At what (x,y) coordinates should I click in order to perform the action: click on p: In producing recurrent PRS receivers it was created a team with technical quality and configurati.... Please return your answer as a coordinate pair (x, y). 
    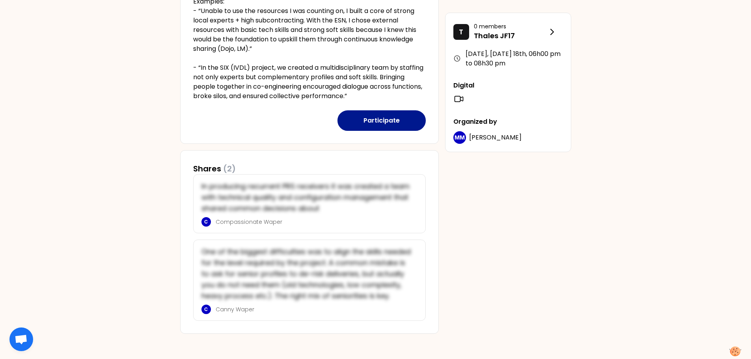
    Looking at the image, I should click on (307, 197).